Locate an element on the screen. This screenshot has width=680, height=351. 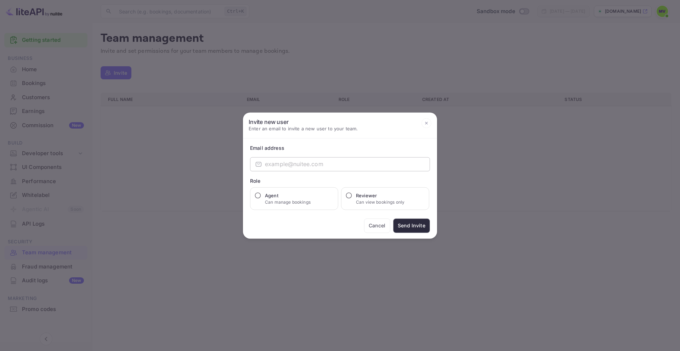
h6: Agent is located at coordinates (288, 195).